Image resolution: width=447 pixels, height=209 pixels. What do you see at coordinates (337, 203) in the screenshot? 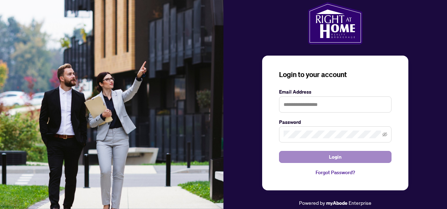
I see `a: myAbode` at bounding box center [337, 203].